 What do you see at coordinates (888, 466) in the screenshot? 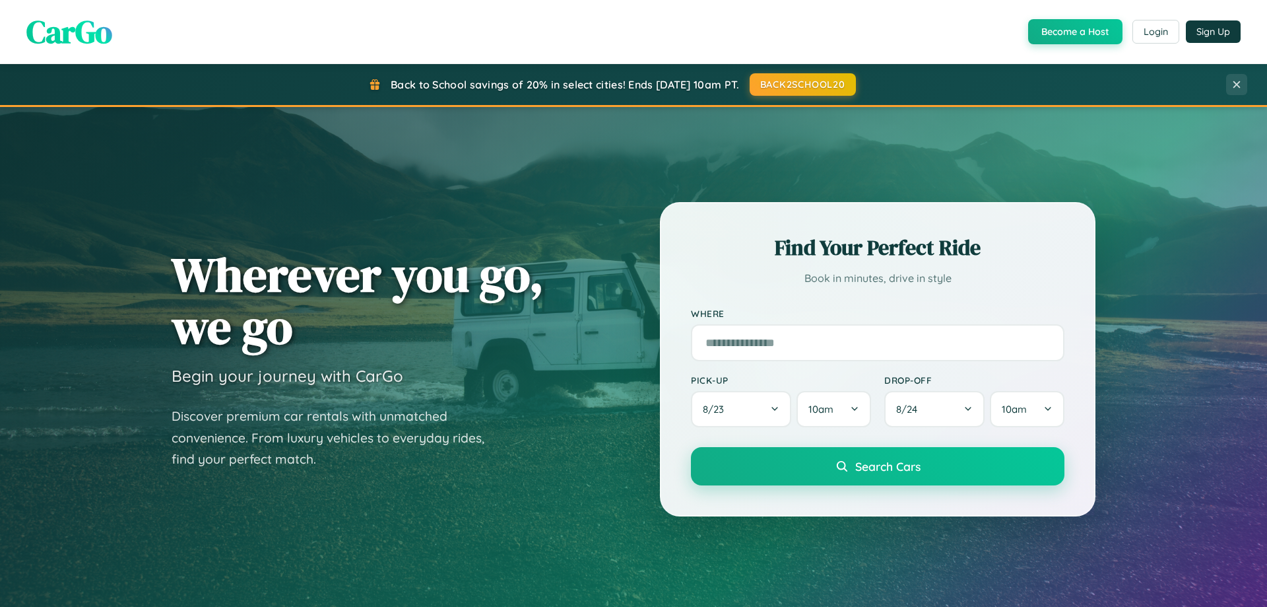
I see `span: Search Cars` at bounding box center [888, 466].